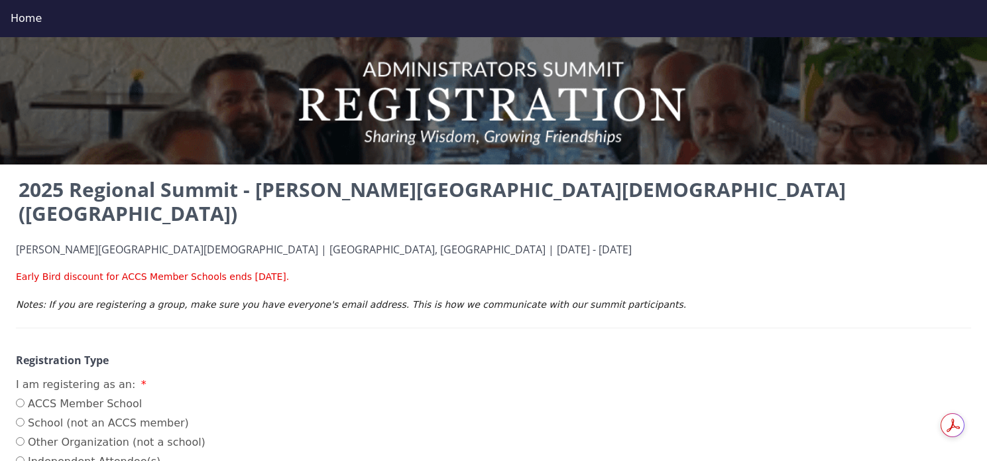 The width and height of the screenshot is (987, 461). Describe the element at coordinates (20, 422) in the screenshot. I see `input: School (not an ACCS member)` at that location.